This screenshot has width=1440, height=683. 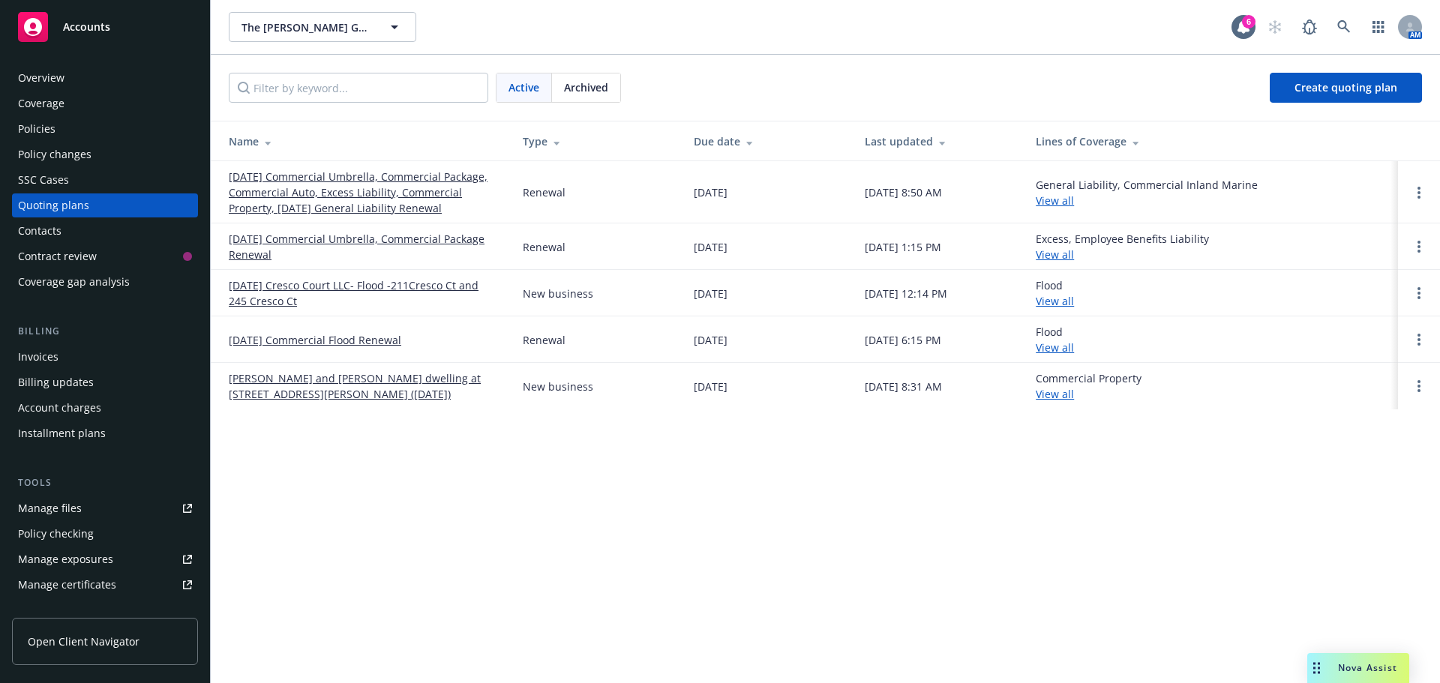 I want to click on a: Manage claims, so click(x=105, y=611).